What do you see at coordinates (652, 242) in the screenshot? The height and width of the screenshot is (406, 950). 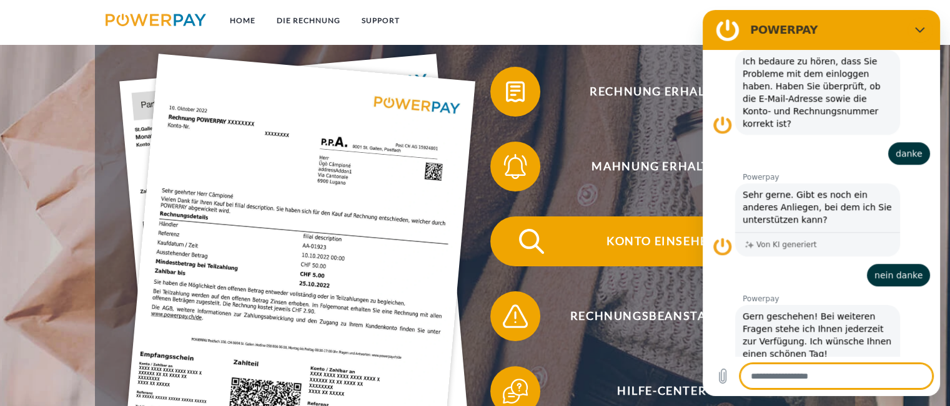 I see `button: Konto einsehen` at bounding box center [652, 242].